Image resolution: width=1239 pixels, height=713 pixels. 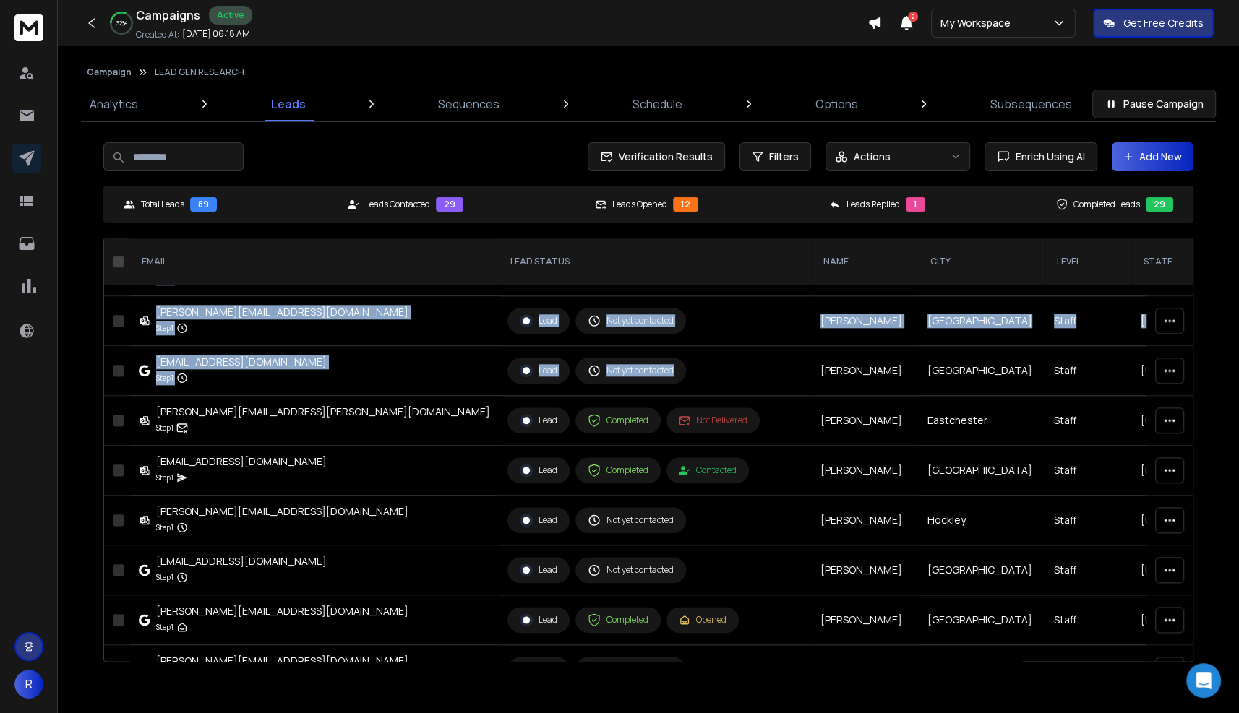 What do you see at coordinates (109, 72) in the screenshot?
I see `button: Campaign` at bounding box center [109, 72].